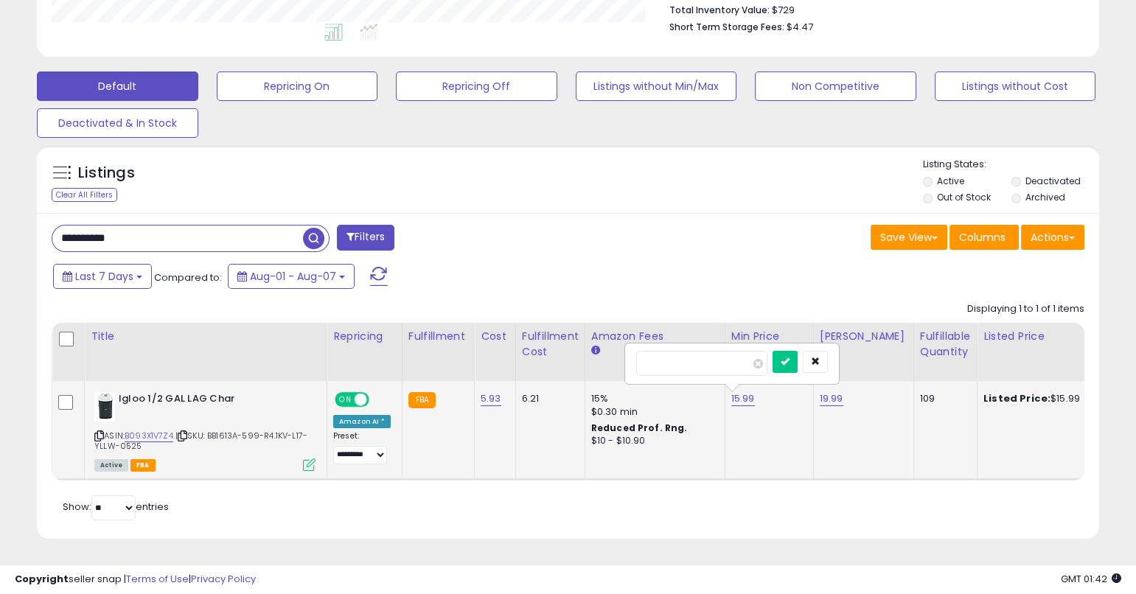 This screenshot has width=1136, height=594. I want to click on h5: Listings, so click(106, 173).